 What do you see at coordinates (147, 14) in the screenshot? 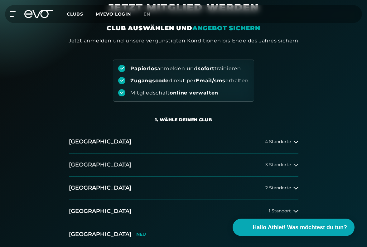
I see `span: en` at bounding box center [147, 14].